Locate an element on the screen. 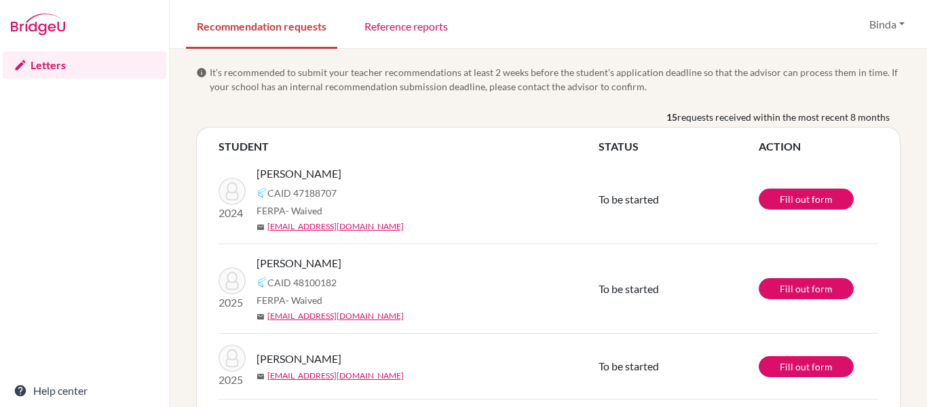  span: info is located at coordinates (202, 73).